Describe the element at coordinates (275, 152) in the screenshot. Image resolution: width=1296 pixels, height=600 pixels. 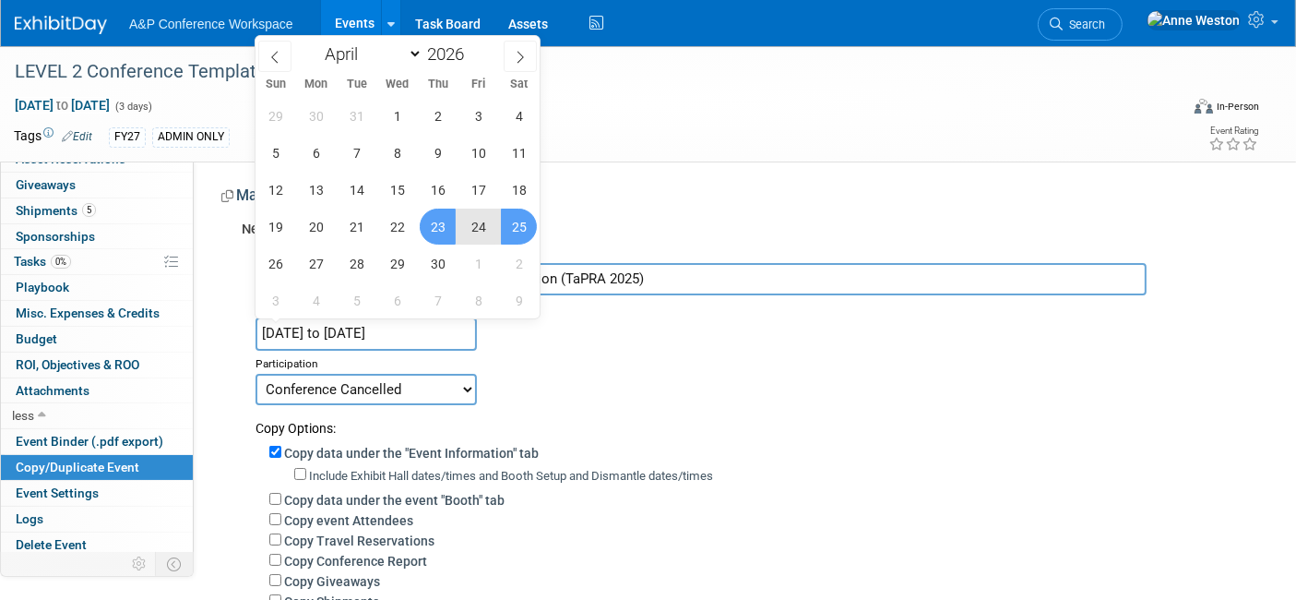
I see `span: April 5, 2026` at that location.